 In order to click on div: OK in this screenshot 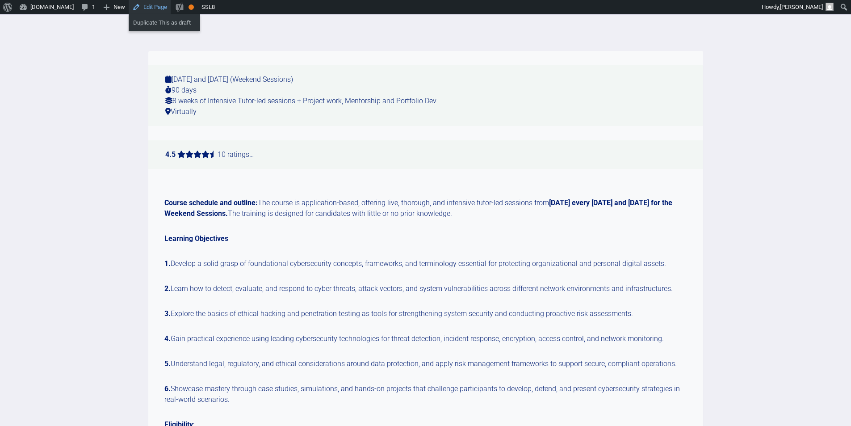, I will do `click(191, 7)`.